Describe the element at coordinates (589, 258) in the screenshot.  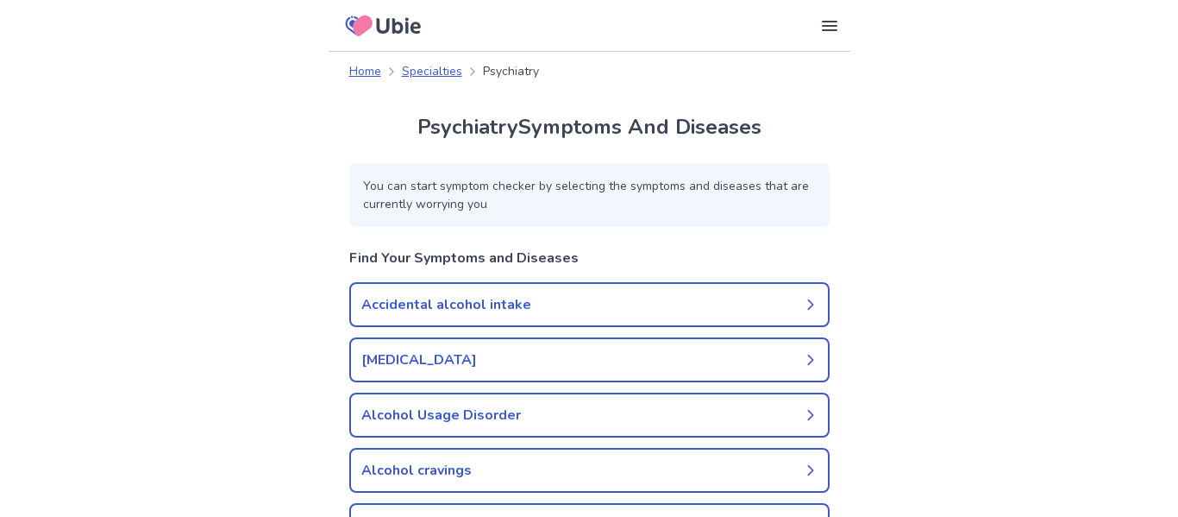
I see `p: Find Your Symptoms and Diseases` at that location.